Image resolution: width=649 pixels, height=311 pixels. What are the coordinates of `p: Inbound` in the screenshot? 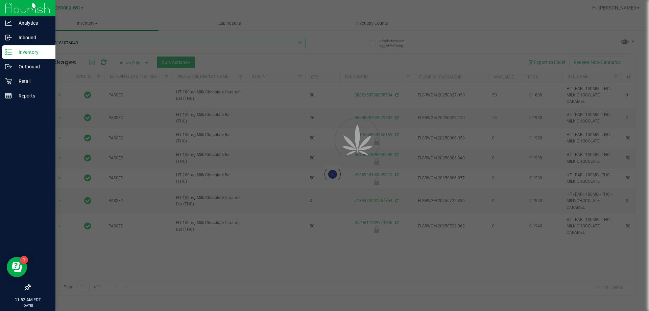 It's located at (32, 38).